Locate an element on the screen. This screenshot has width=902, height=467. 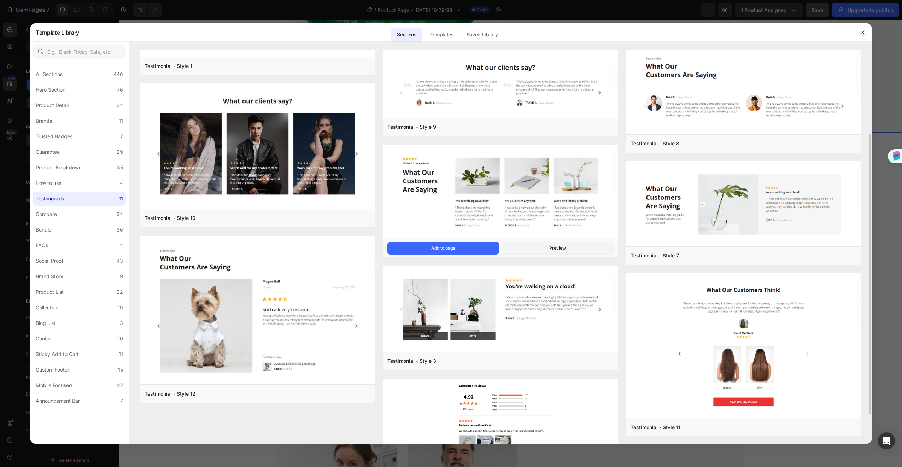
span: Product Specifications is located at coordinates (441, 16).